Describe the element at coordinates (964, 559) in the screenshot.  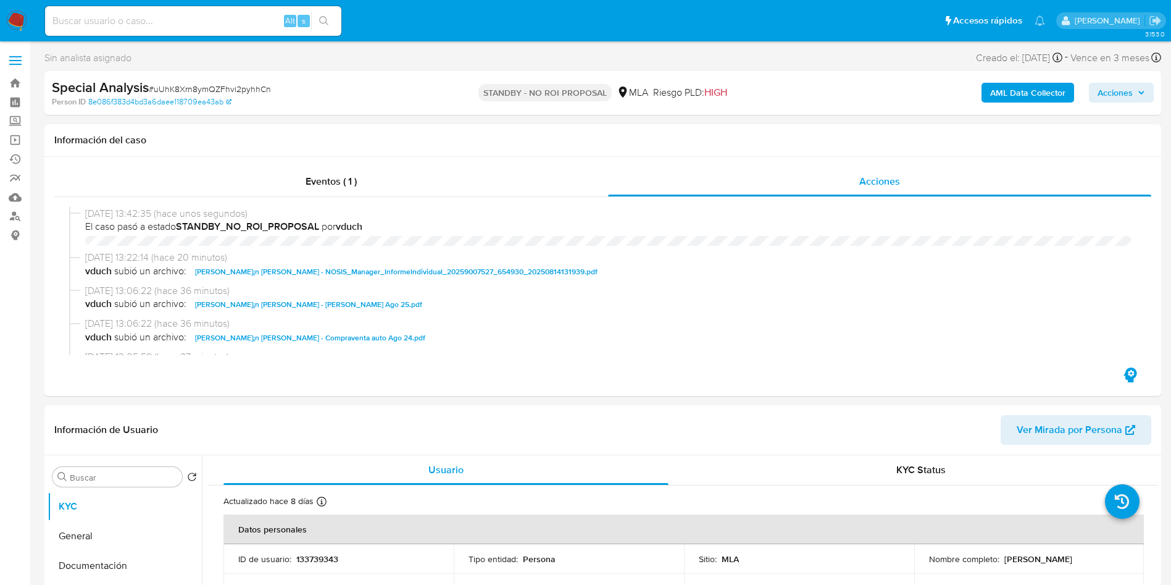
I see `p: Nombre completo :` at that location.